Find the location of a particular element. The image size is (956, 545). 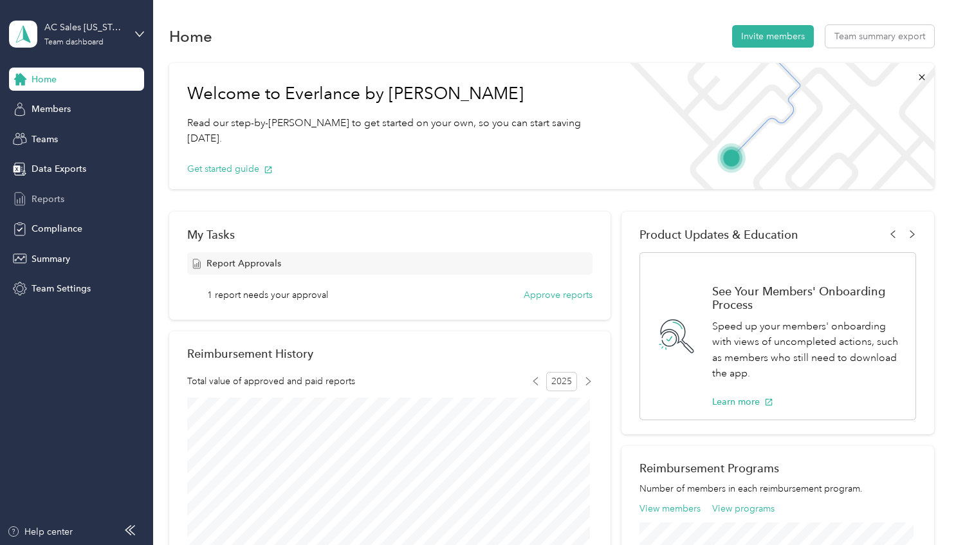

span: Report Approvals is located at coordinates (244, 263).